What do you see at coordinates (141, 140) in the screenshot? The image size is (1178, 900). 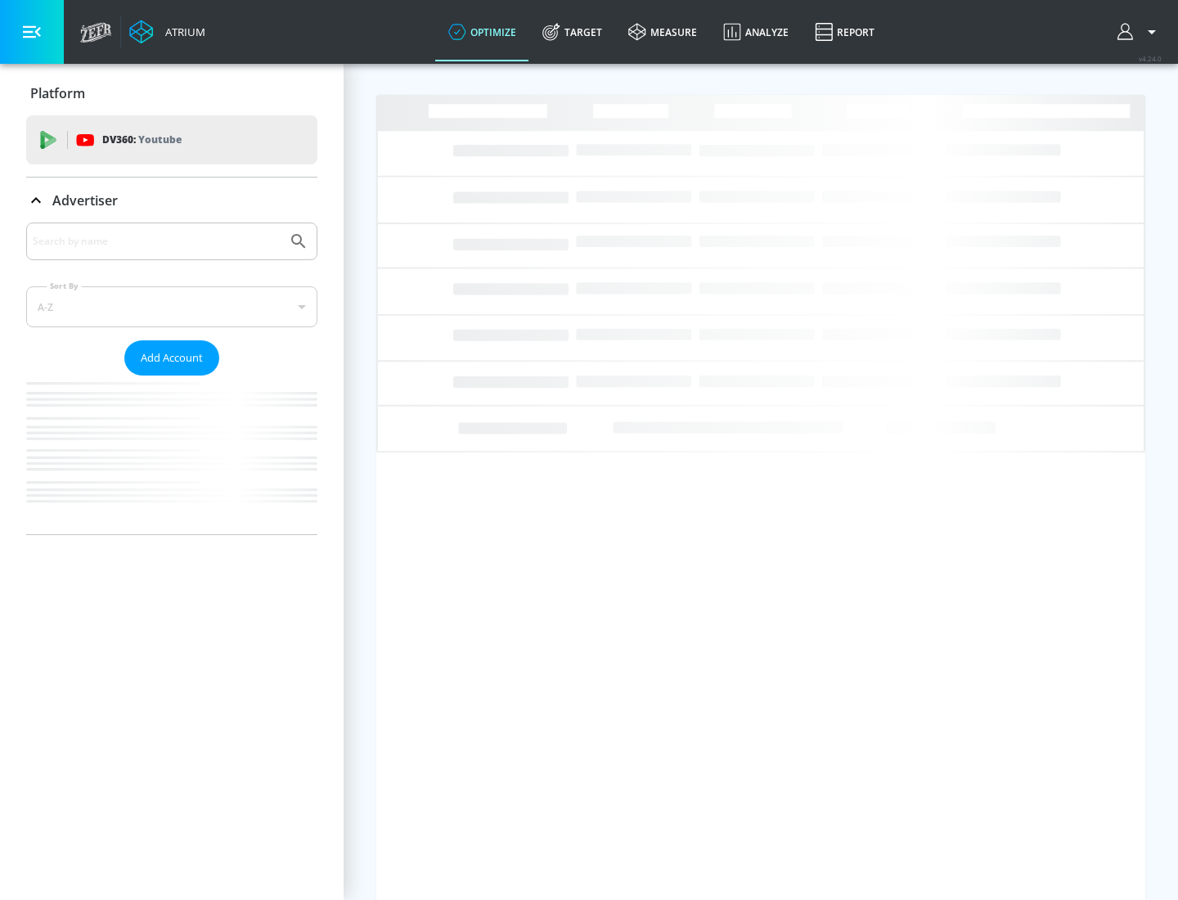 I see `p: DV360:` at bounding box center [141, 140].